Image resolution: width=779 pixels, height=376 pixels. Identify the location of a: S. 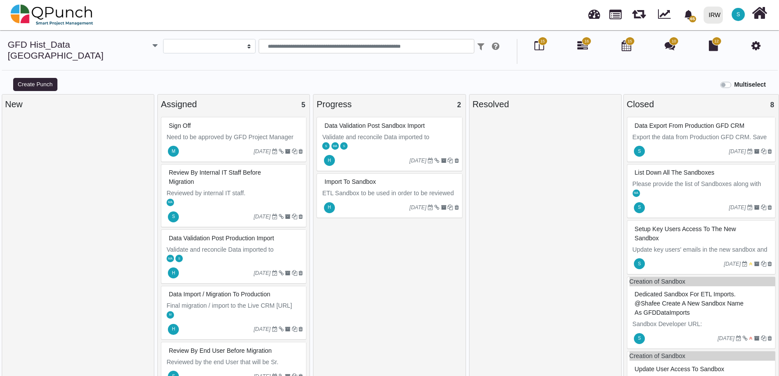
(738, 14).